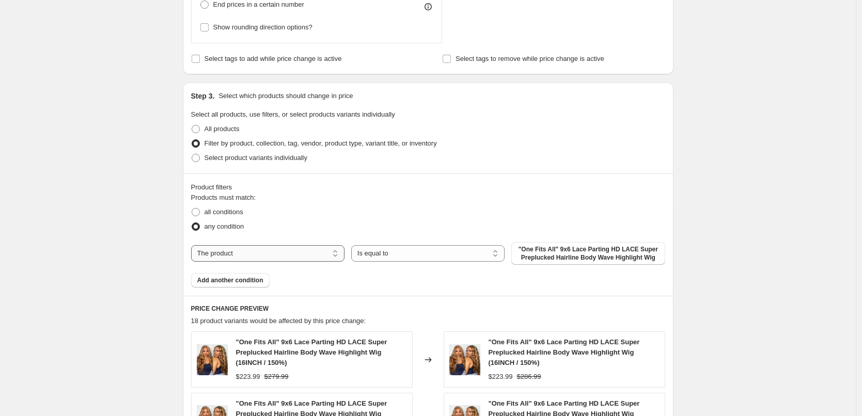 The height and width of the screenshot is (416, 862). What do you see at coordinates (286, 96) in the screenshot?
I see `p: Select which products should change in price` at bounding box center [286, 96].